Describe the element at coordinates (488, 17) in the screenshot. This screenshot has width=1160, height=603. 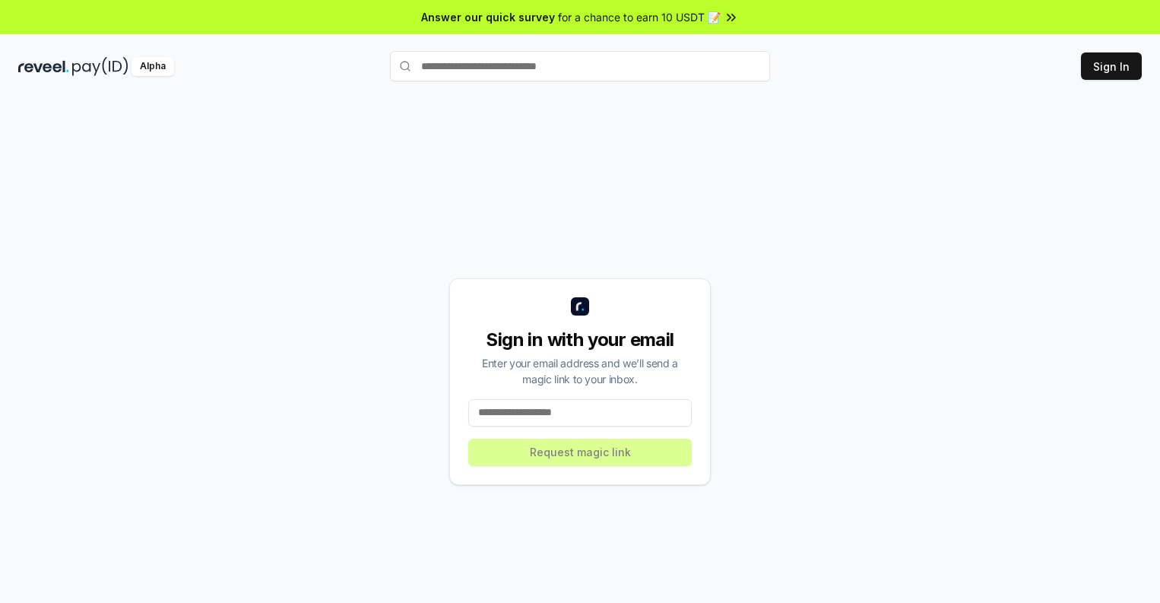
I see `span: Answer our quick survey` at that location.